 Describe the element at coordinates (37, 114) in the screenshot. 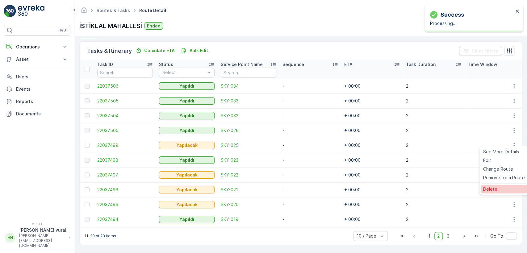

I see `a: Documents` at that location.